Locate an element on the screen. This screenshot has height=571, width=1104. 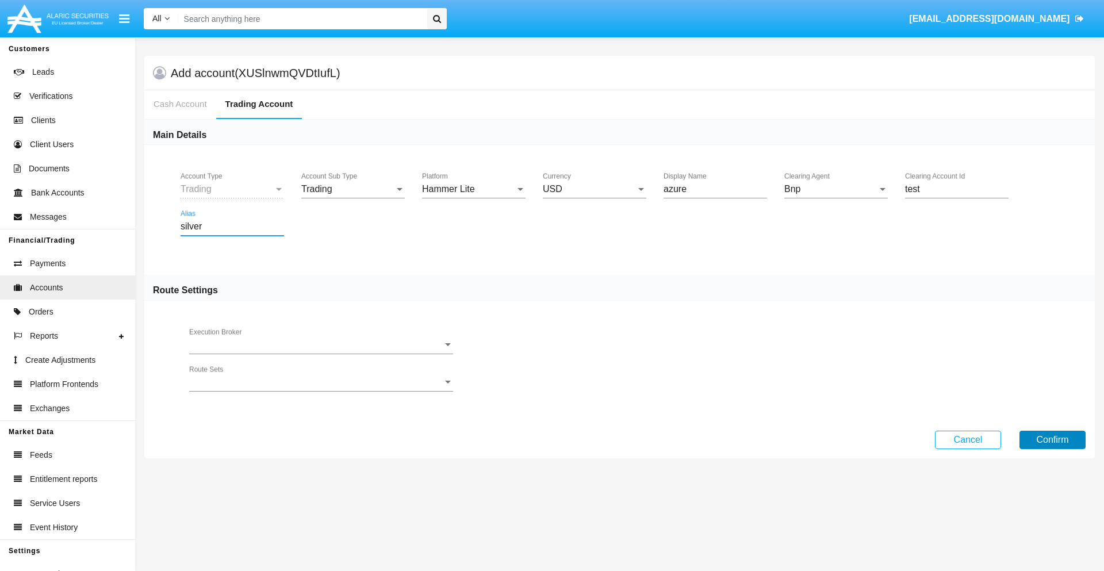
span: Verifications is located at coordinates (51, 96).